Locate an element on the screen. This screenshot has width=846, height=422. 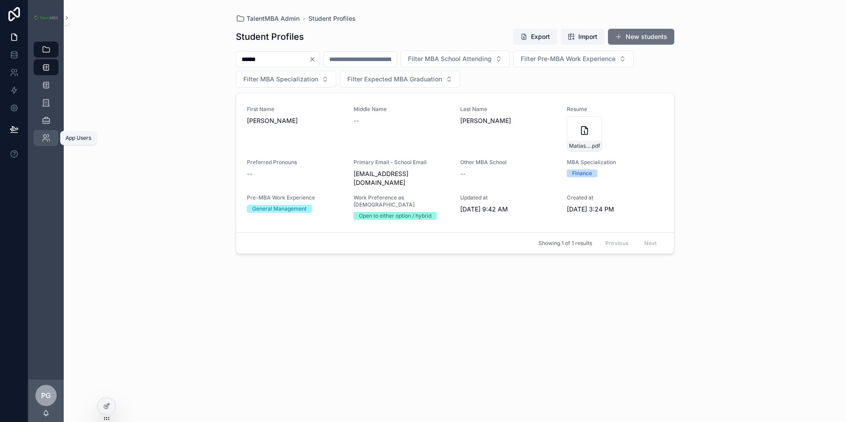
a: New students is located at coordinates (641, 37).